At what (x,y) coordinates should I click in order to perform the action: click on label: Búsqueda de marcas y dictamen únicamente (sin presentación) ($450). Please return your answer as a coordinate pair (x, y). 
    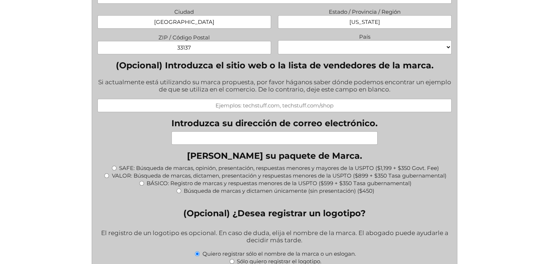
    Looking at the image, I should click on (279, 190).